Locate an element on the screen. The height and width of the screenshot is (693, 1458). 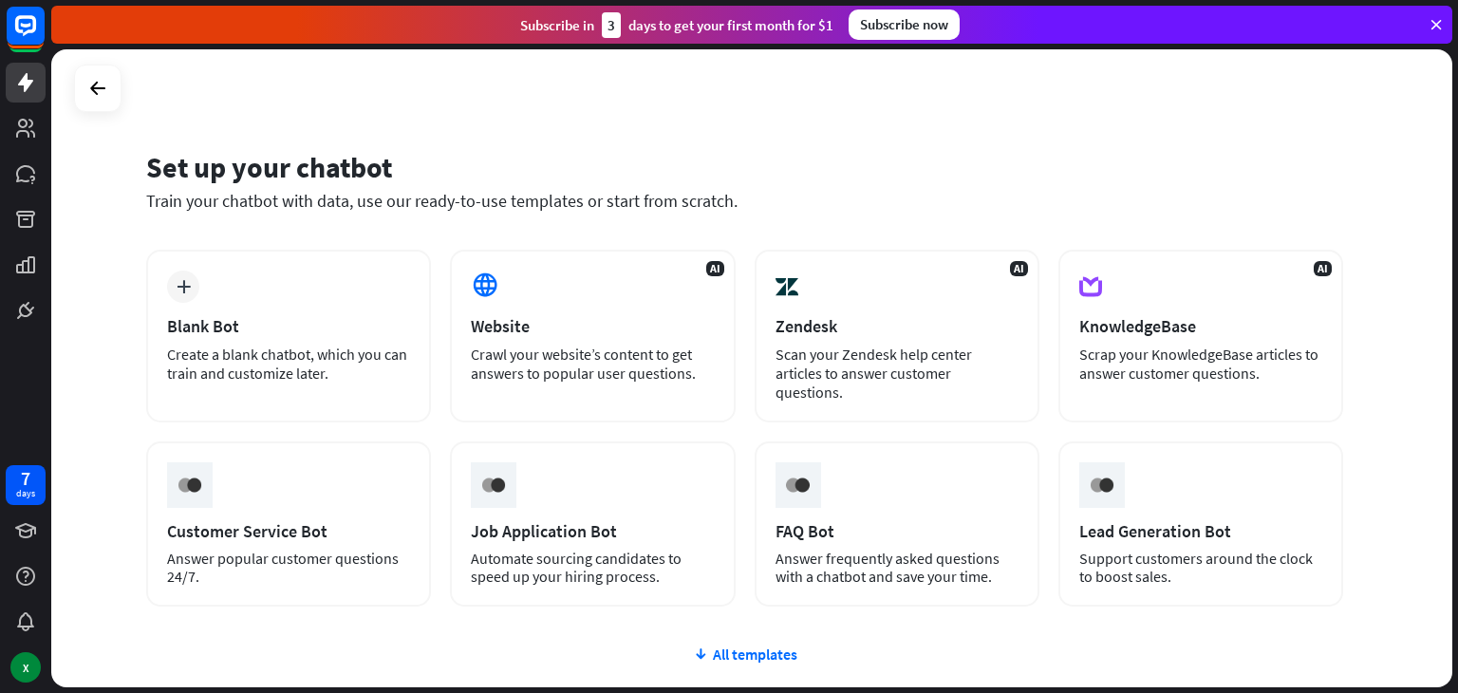
div: All templates is located at coordinates (744, 654).